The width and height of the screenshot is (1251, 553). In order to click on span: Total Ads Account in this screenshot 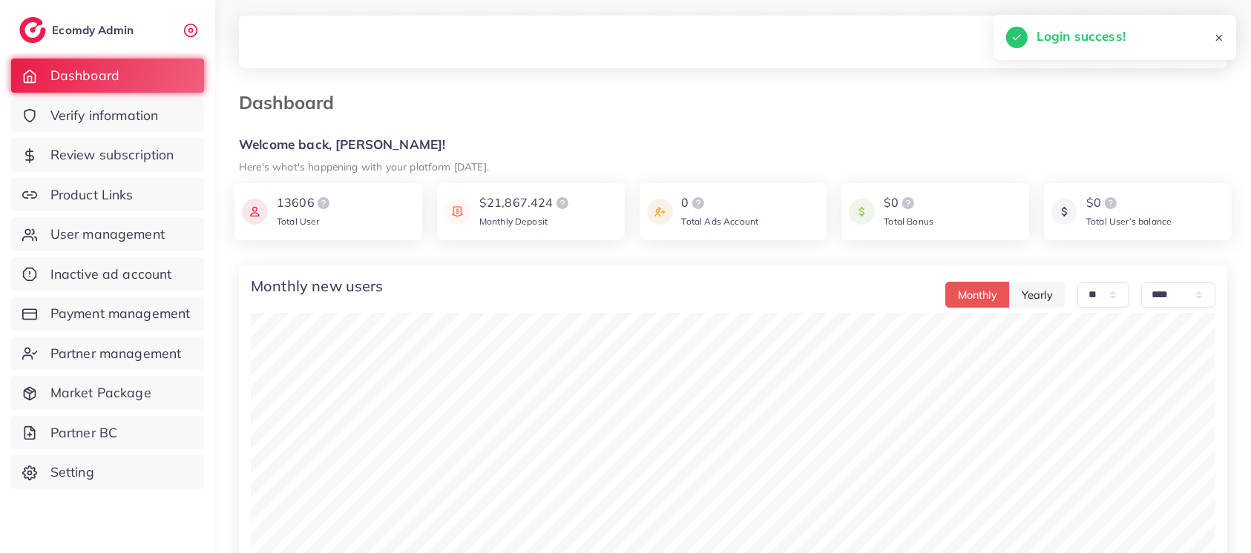, I will do `click(720, 221)`.